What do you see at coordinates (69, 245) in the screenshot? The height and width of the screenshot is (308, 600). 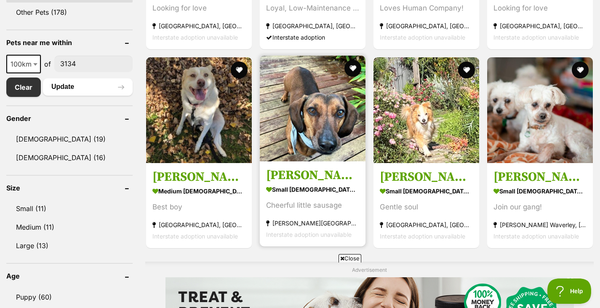 I see `a: Large (13)` at bounding box center [69, 245].